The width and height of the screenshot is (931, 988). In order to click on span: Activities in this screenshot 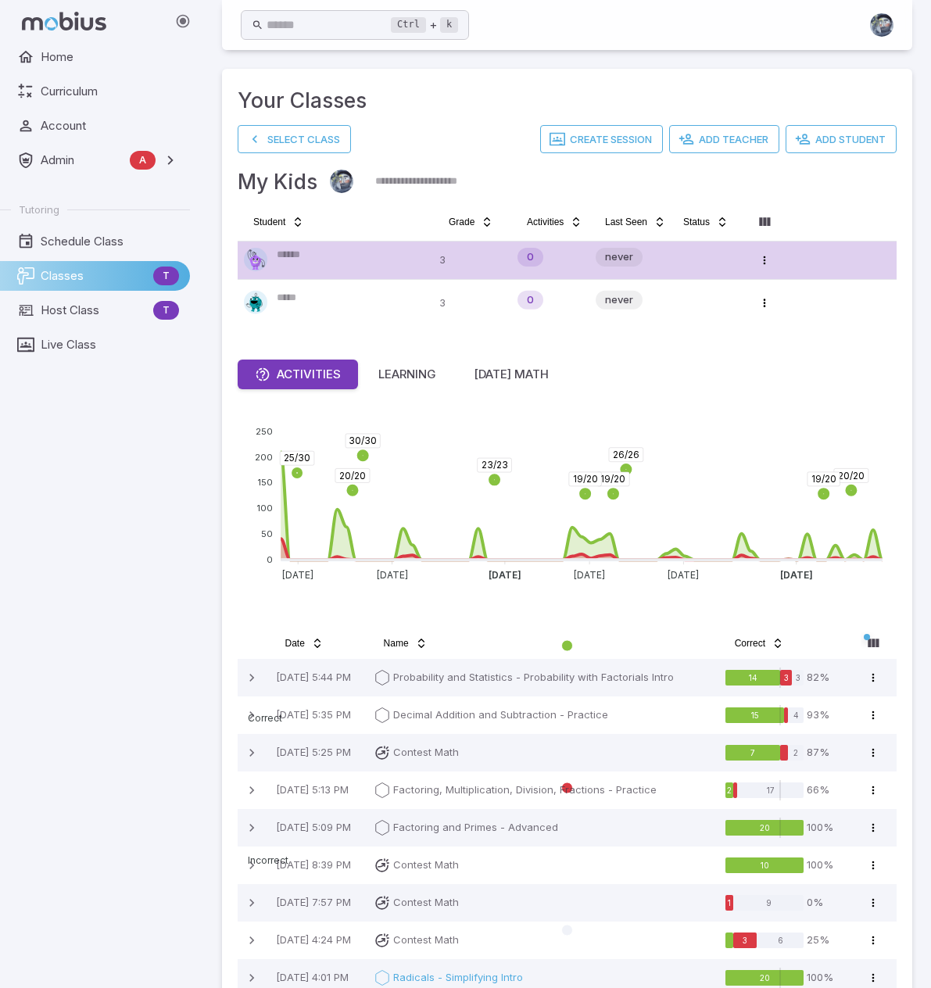, I will do `click(545, 222)`.